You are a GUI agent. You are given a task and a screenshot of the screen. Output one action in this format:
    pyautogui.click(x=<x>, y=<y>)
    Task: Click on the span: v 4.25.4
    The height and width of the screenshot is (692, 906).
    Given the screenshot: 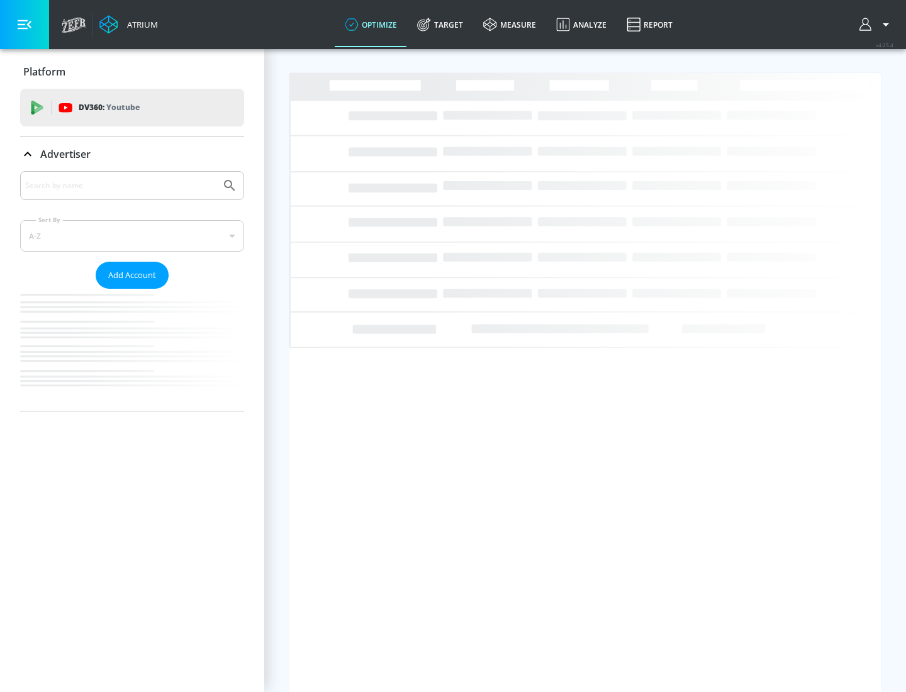 What is the action you would take?
    pyautogui.click(x=884, y=45)
    